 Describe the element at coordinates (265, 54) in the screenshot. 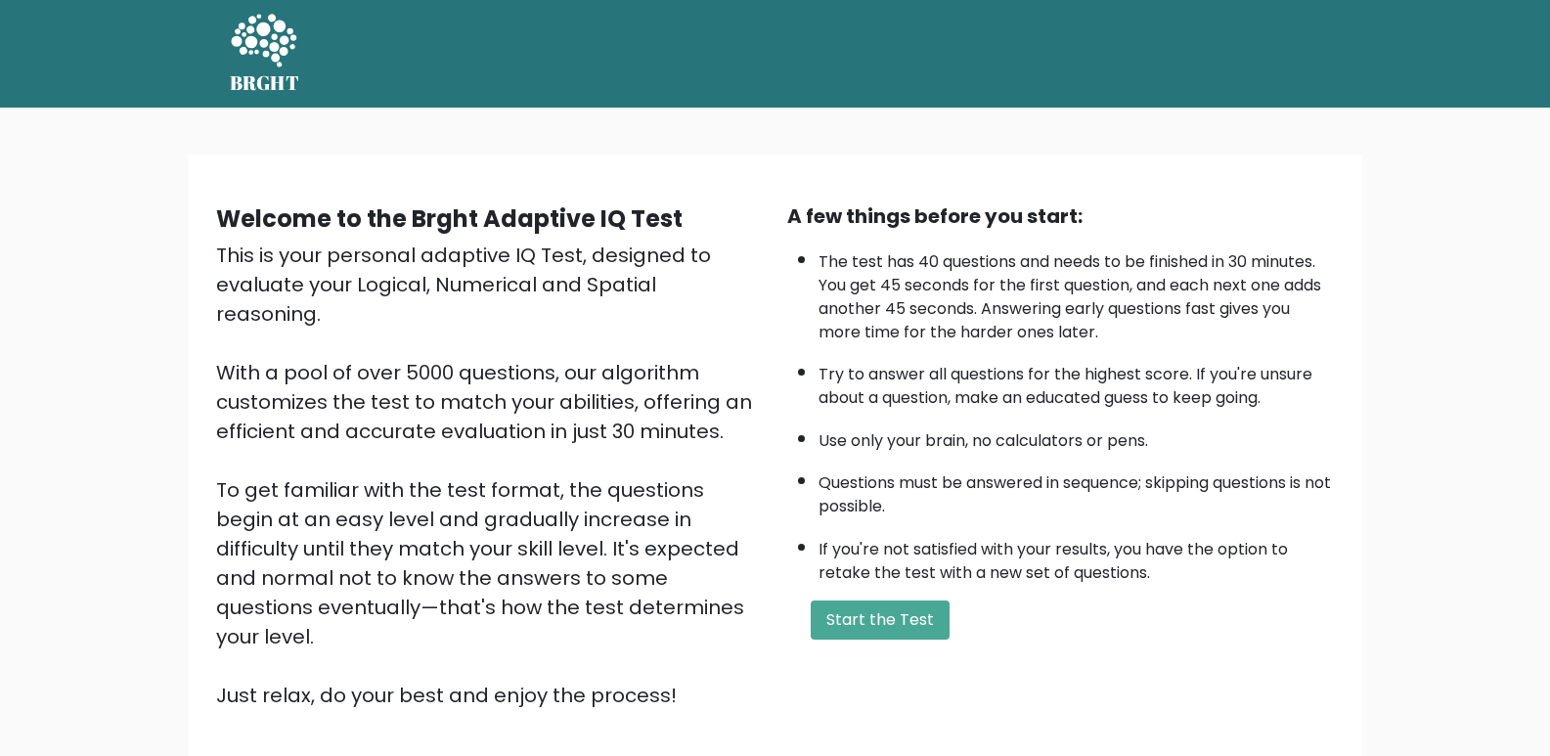

I see `a: BRGHT` at that location.